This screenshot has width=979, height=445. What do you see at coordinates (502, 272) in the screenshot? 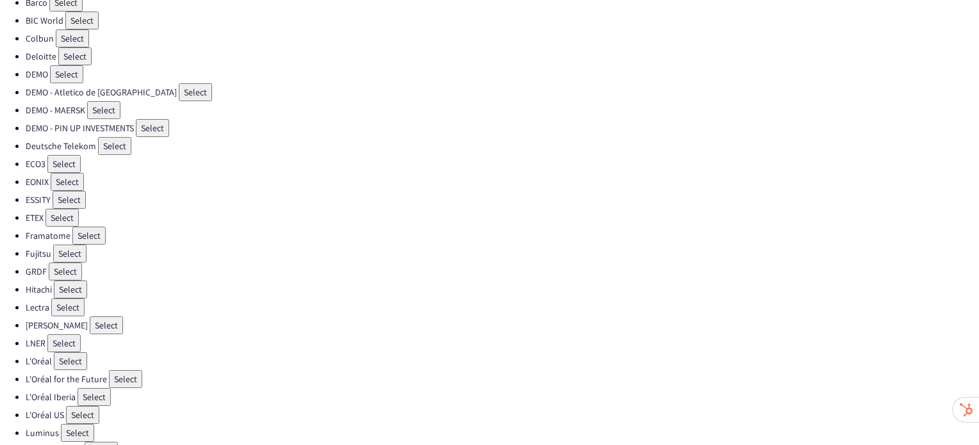
I see `li: GRDF` at bounding box center [502, 272].